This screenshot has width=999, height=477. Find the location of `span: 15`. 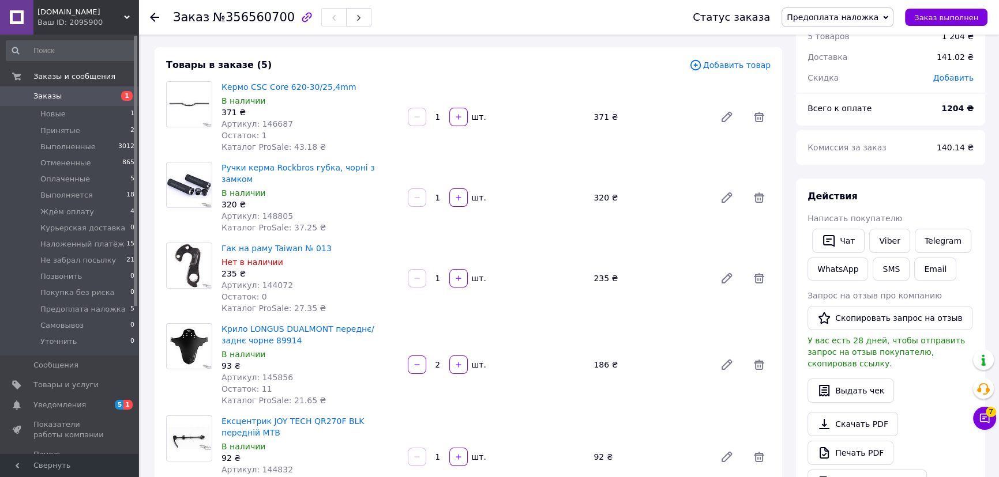

span: 15 is located at coordinates (130, 244).